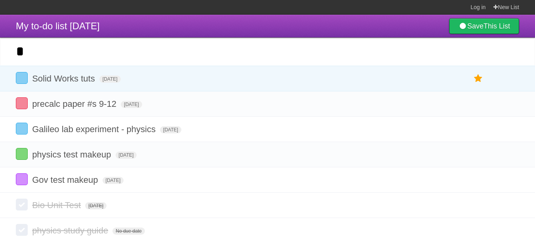 Image resolution: width=535 pixels, height=237 pixels. I want to click on span: Bio Unit Test, so click(57, 205).